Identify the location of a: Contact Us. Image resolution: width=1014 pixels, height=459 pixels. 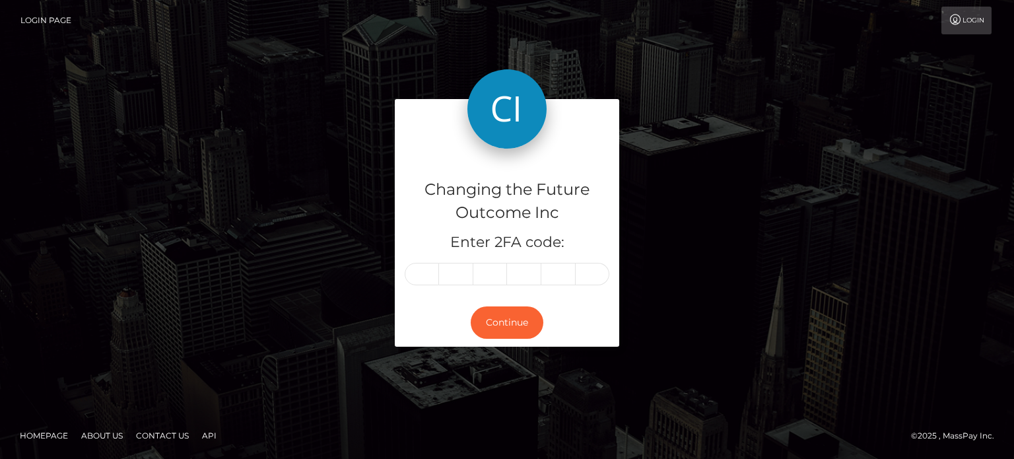
(162, 435).